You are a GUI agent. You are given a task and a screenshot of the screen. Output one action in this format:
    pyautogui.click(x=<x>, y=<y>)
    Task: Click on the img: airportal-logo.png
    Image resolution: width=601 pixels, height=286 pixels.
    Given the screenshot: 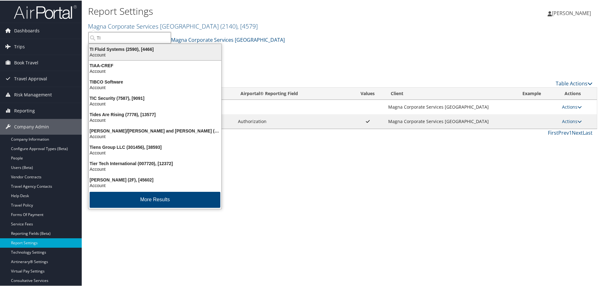 What is the action you would take?
    pyautogui.click(x=45, y=11)
    